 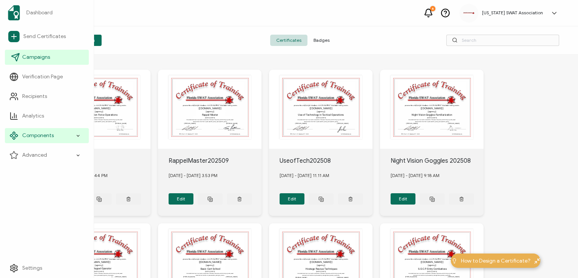 What do you see at coordinates (43, 77) in the screenshot?
I see `span: Verification Page` at bounding box center [43, 77].